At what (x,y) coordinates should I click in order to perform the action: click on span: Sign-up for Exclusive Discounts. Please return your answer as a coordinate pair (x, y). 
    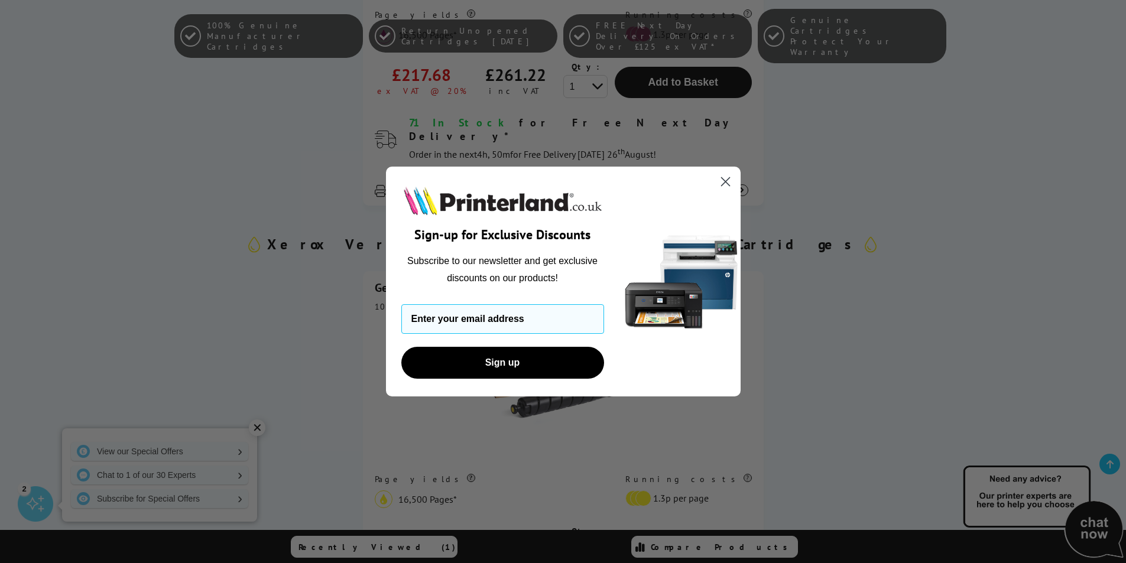
    Looking at the image, I should click on (503, 235).